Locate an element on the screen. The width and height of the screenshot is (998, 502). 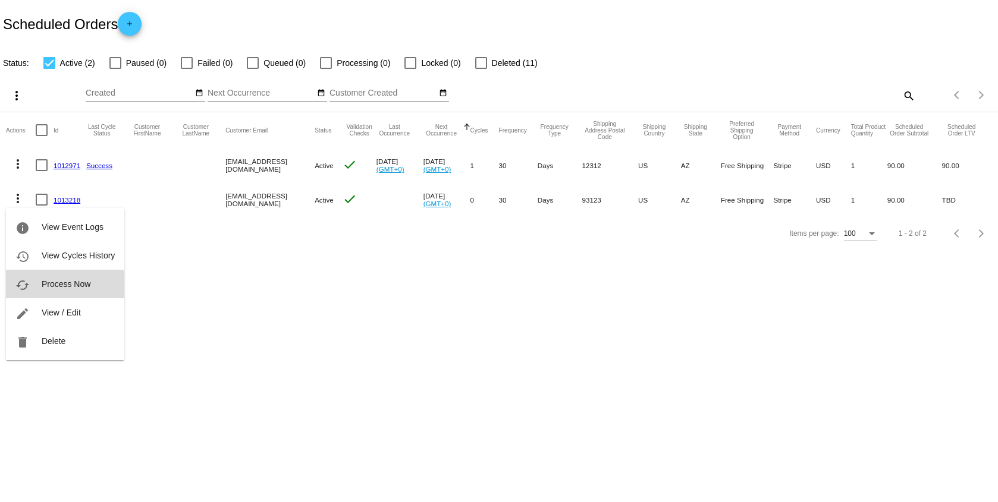
span: Process Now is located at coordinates (66, 284).